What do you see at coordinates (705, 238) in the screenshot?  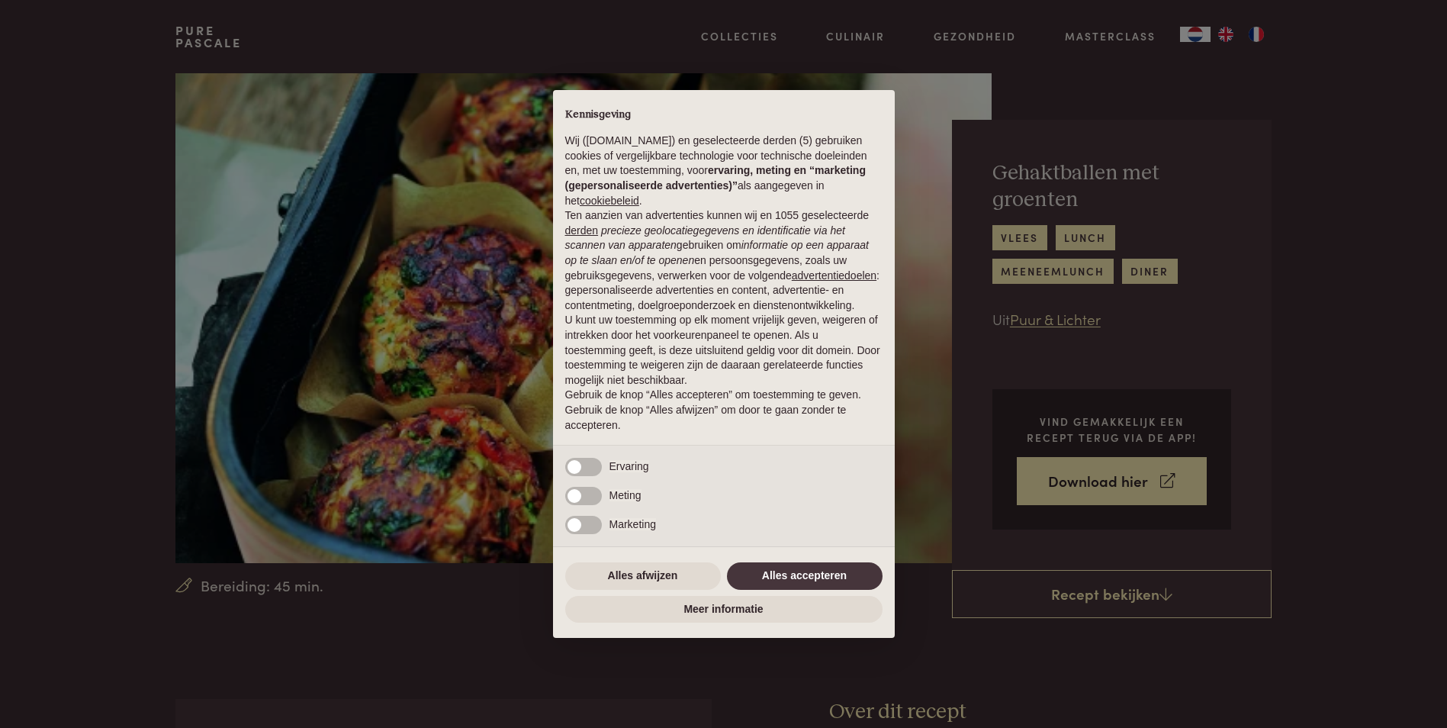 I see `em: precieze geolocatiegegevens en identificatie via het scannen van apparaten` at bounding box center [705, 238].